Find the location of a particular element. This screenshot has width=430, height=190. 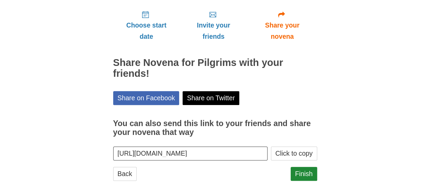

span: Invite your friends is located at coordinates (213, 31).